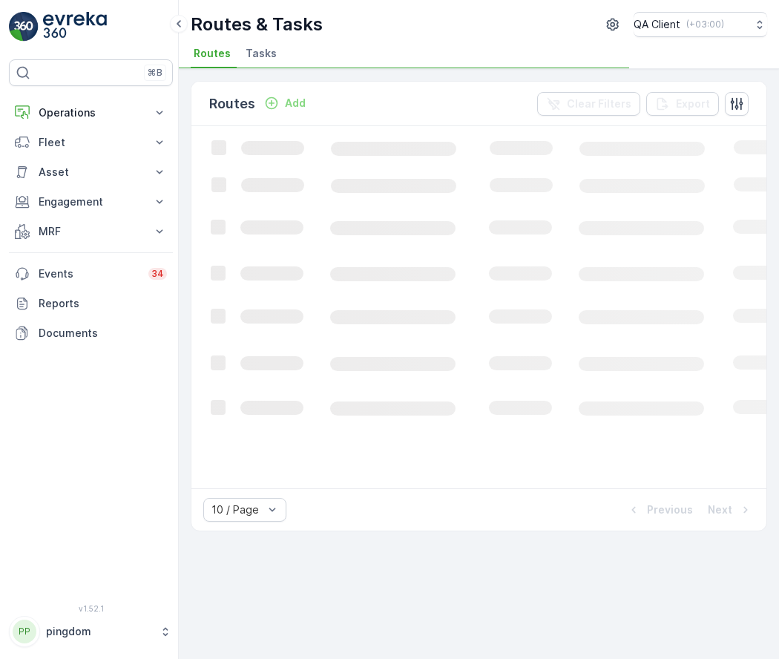 This screenshot has height=659, width=779. I want to click on button: Add, so click(285, 103).